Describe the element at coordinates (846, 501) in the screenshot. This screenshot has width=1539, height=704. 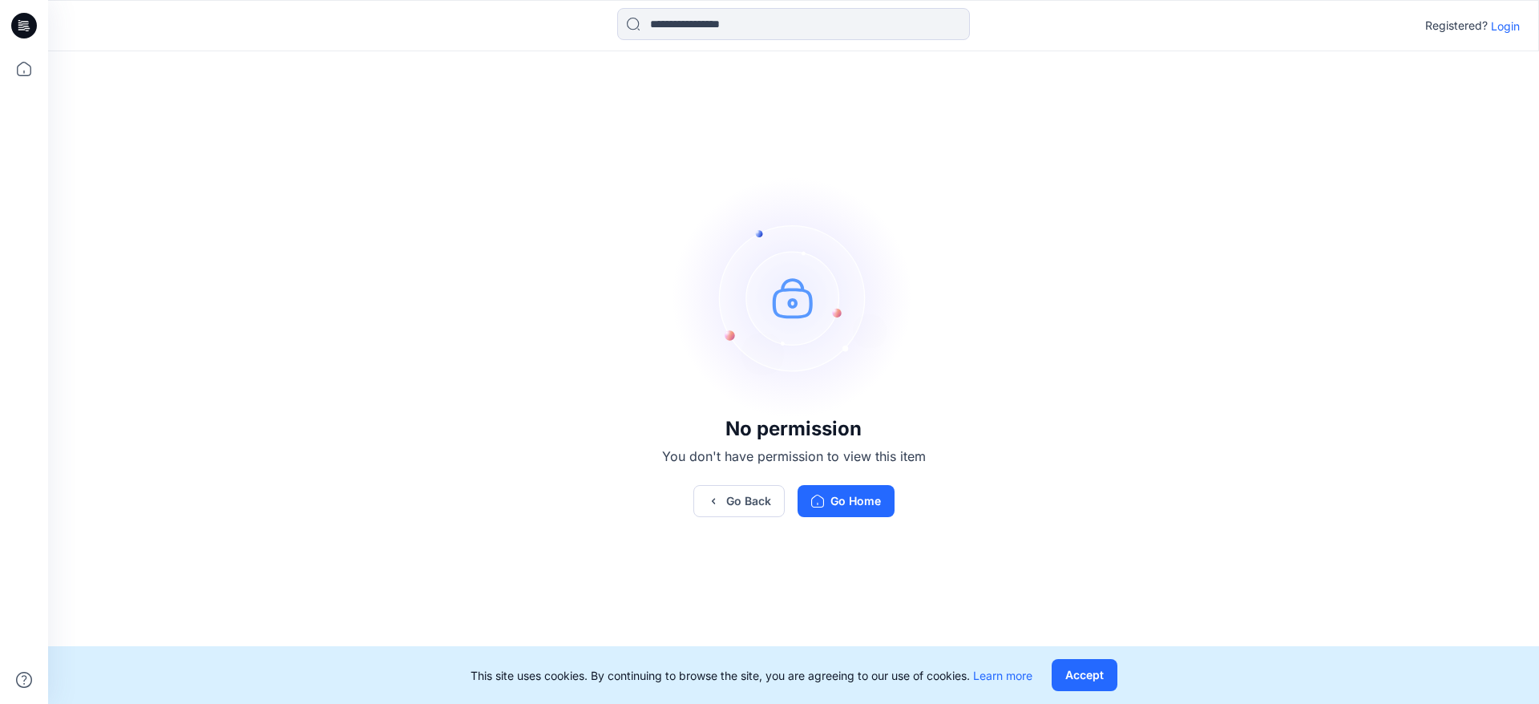
I see `button: Go Home` at that location.